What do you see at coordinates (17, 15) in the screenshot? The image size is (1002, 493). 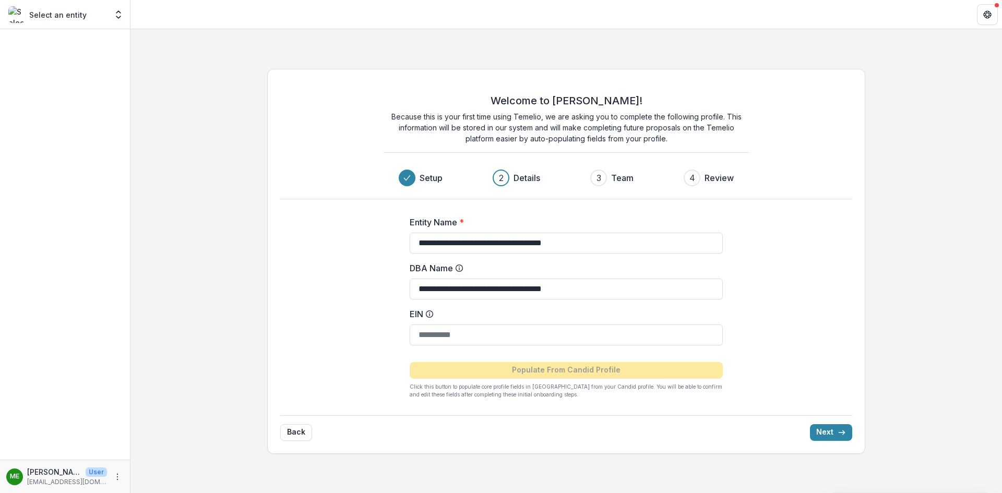 I see `img: Select an entity` at bounding box center [17, 15].